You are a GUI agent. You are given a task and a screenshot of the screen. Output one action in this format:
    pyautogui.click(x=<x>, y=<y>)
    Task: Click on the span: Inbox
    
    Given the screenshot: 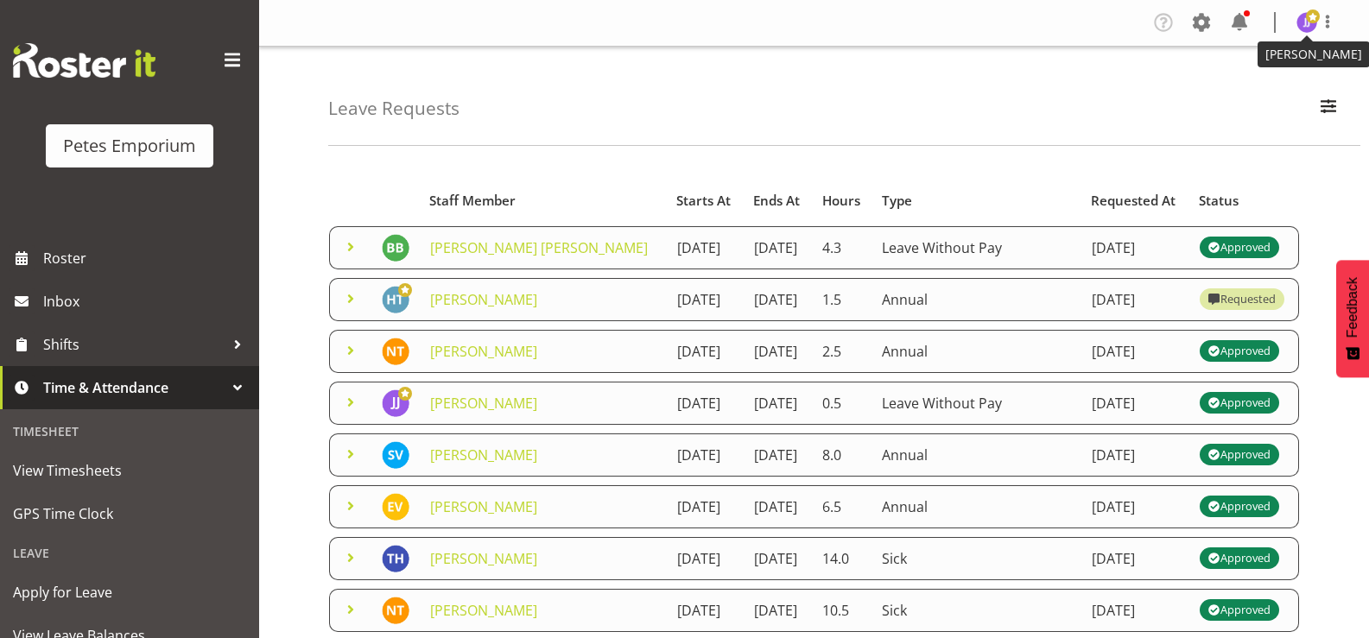 What is the action you would take?
    pyautogui.click(x=147, y=301)
    